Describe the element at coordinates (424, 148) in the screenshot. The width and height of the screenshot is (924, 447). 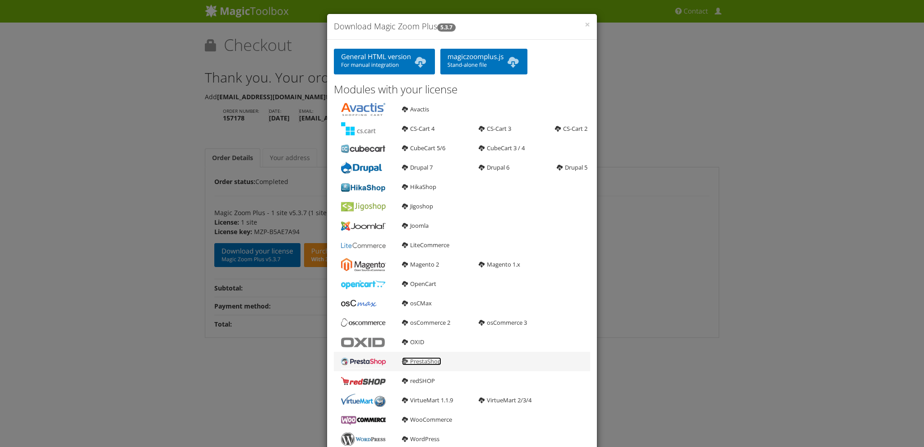
I see `a: CubeCart 5/6` at that location.